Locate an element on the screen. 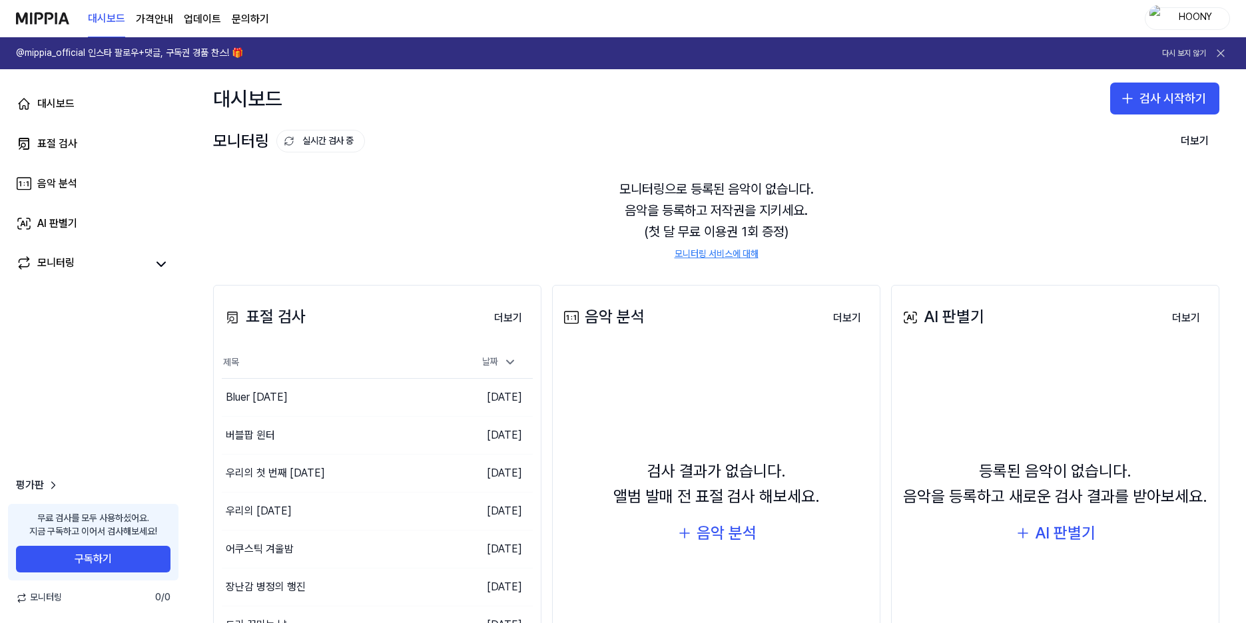 Image resolution: width=1246 pixels, height=623 pixels. a: AI 판별기 is located at coordinates (93, 224).